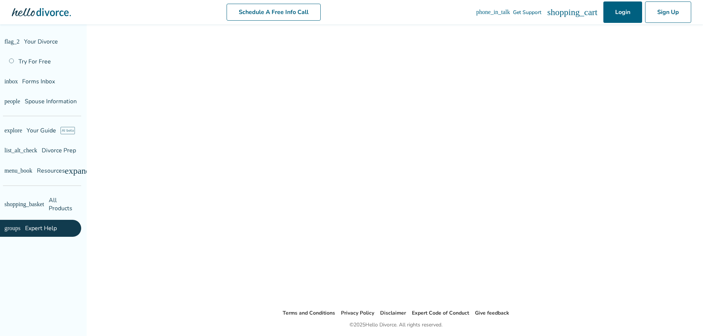 The image size is (703, 336). Describe the element at coordinates (492, 314) in the screenshot. I see `li: Give feedback` at that location.